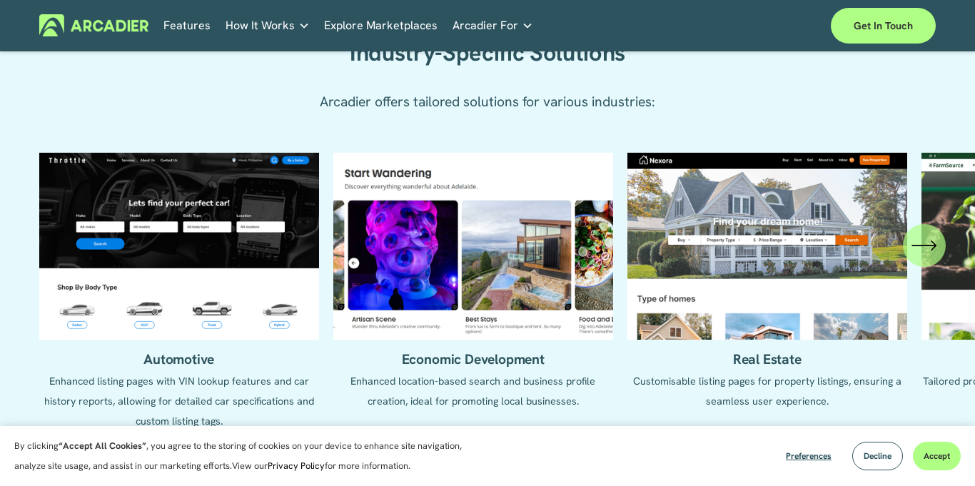 The image size is (975, 486). I want to click on img: Arcadier, so click(94, 25).